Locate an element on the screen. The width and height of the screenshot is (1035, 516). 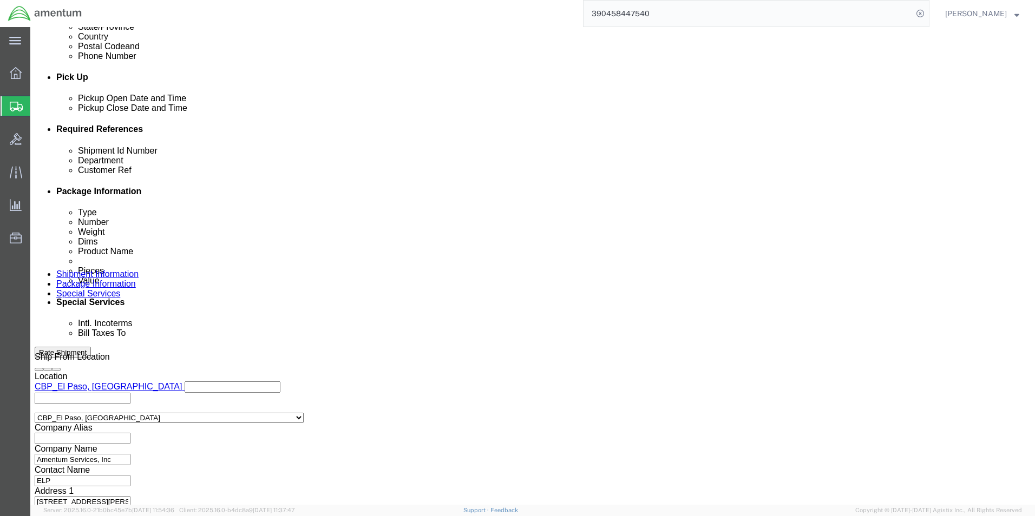
img: logo is located at coordinates (45, 14).